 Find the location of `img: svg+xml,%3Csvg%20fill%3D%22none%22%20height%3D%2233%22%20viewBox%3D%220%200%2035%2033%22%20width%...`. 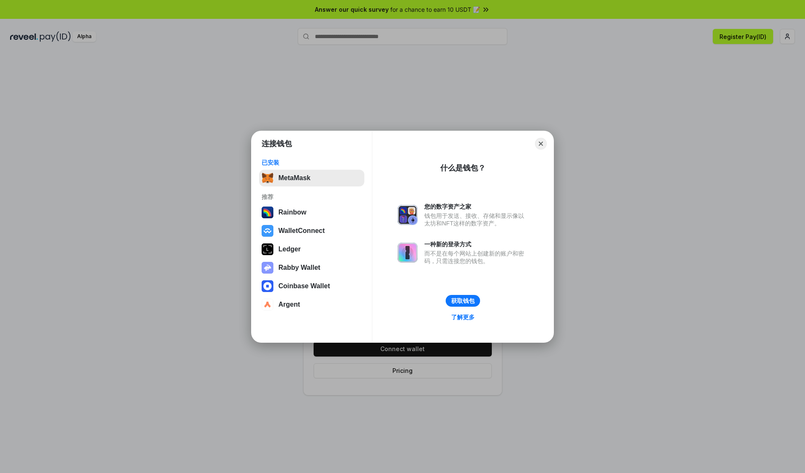

img: svg+xml,%3Csvg%20fill%3D%22none%22%20height%3D%2233%22%20viewBox%3D%220%200%2035%2033%22%20width%... is located at coordinates (267, 178).